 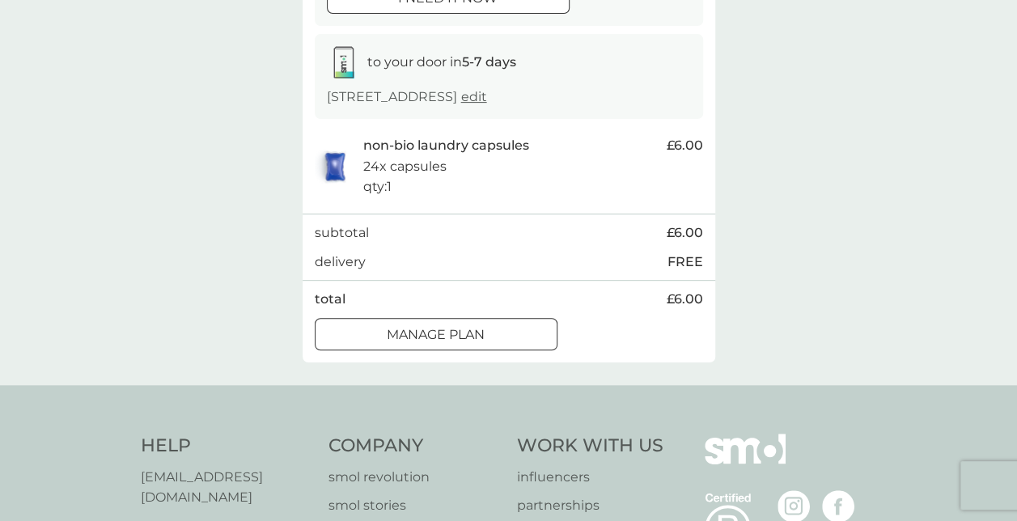 What do you see at coordinates (340, 262) in the screenshot?
I see `p: delivery` at bounding box center [340, 262].